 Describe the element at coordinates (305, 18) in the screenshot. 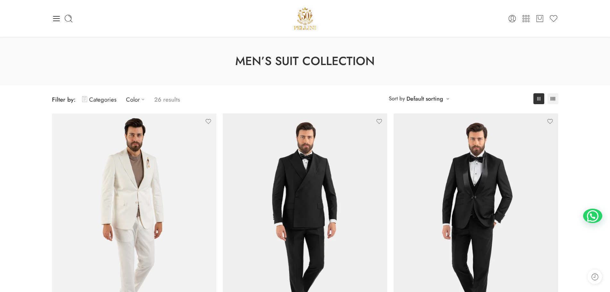

I see `img: Pellini` at that location.